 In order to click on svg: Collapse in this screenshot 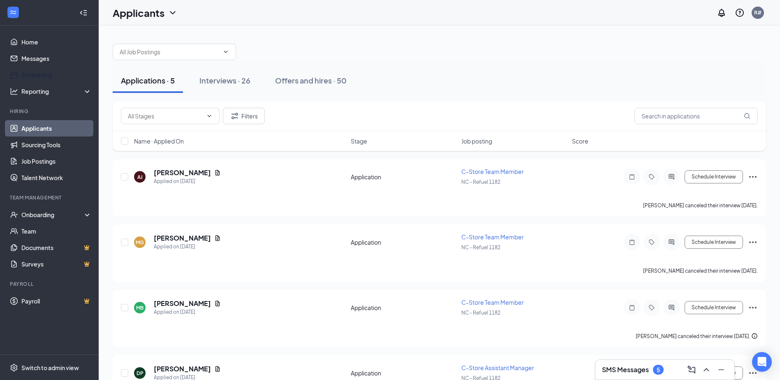, I will do `click(83, 13)`.